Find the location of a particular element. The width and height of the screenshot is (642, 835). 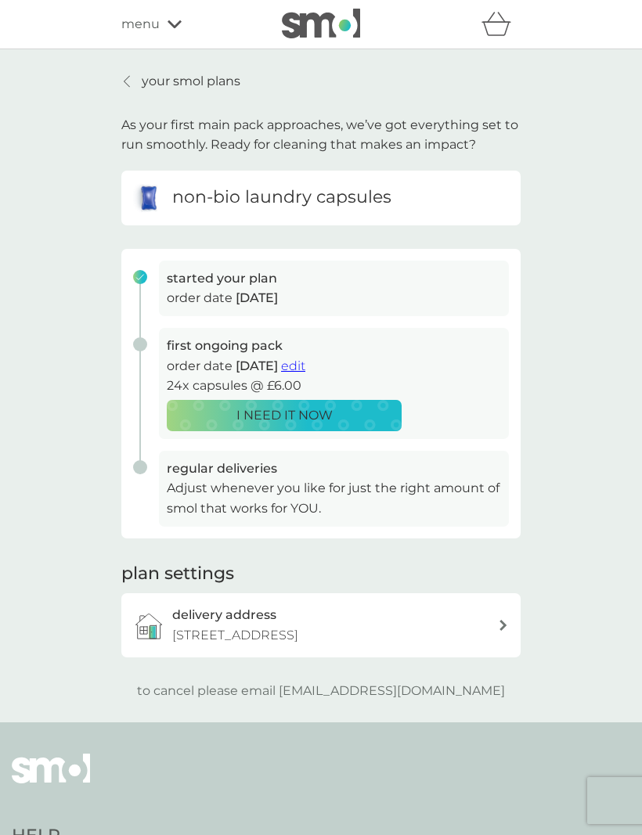

img: non-bio laundry capsules is located at coordinates (149, 198).